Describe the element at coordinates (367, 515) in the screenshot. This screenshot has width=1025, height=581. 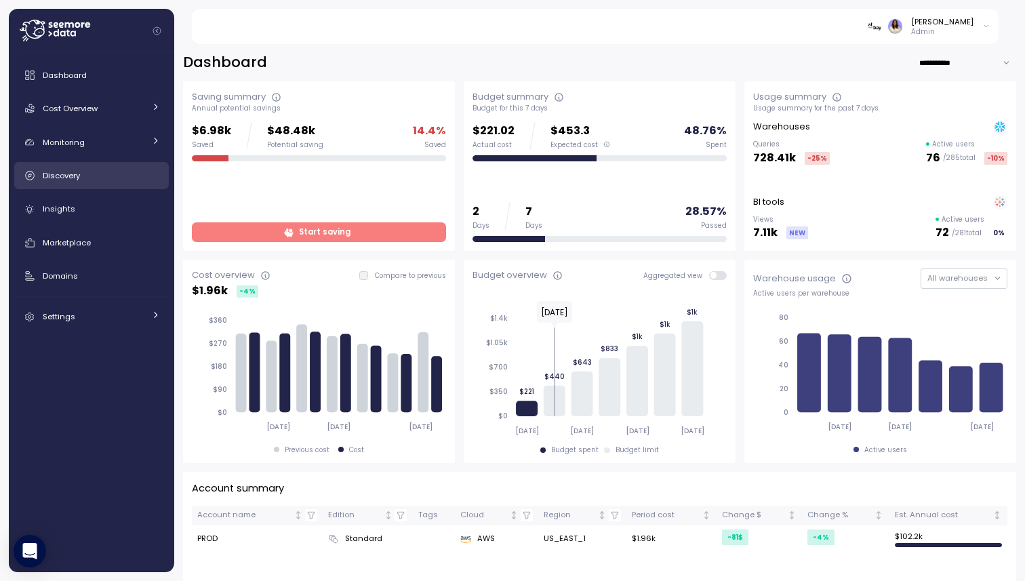
I see `th: EditionNot sorted` at that location.